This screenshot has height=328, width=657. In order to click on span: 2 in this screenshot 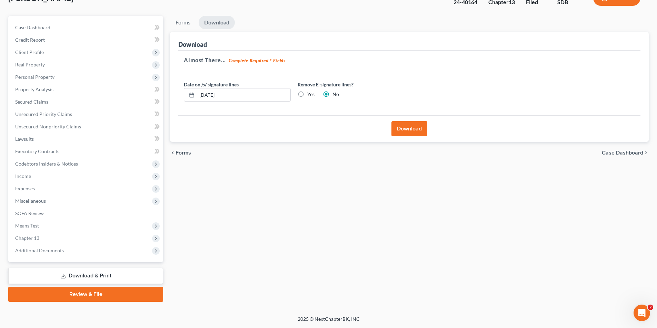, I will do `click(650, 308)`.